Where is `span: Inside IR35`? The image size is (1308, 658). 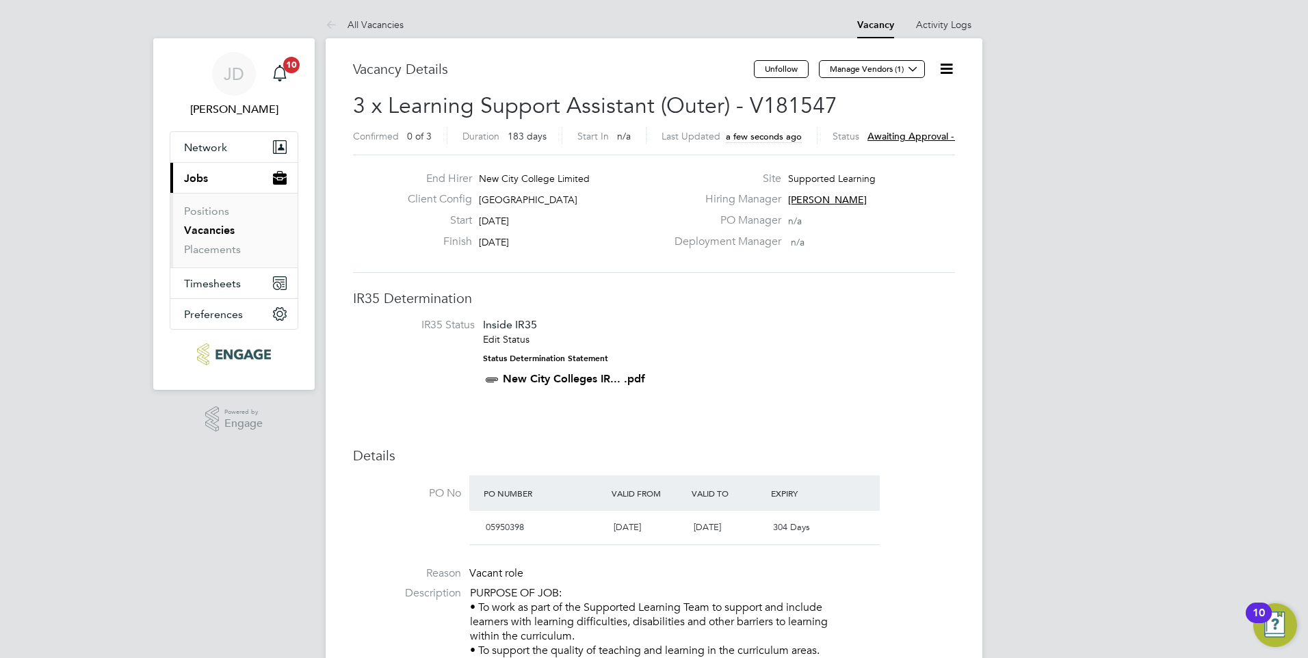
span: Inside IR35 is located at coordinates (509, 324).